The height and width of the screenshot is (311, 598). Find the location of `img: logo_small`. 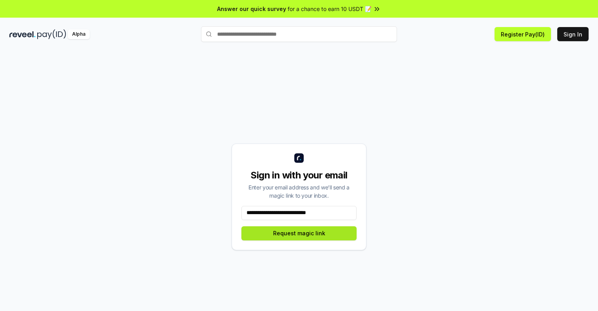

img: logo_small is located at coordinates (299, 158).